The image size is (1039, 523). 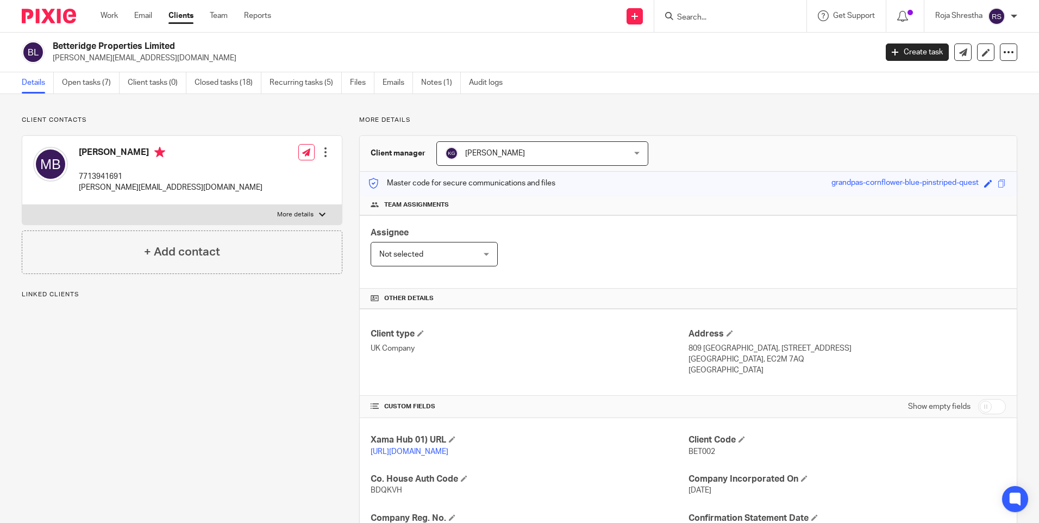 I want to click on h4: + Add contact, so click(x=182, y=252).